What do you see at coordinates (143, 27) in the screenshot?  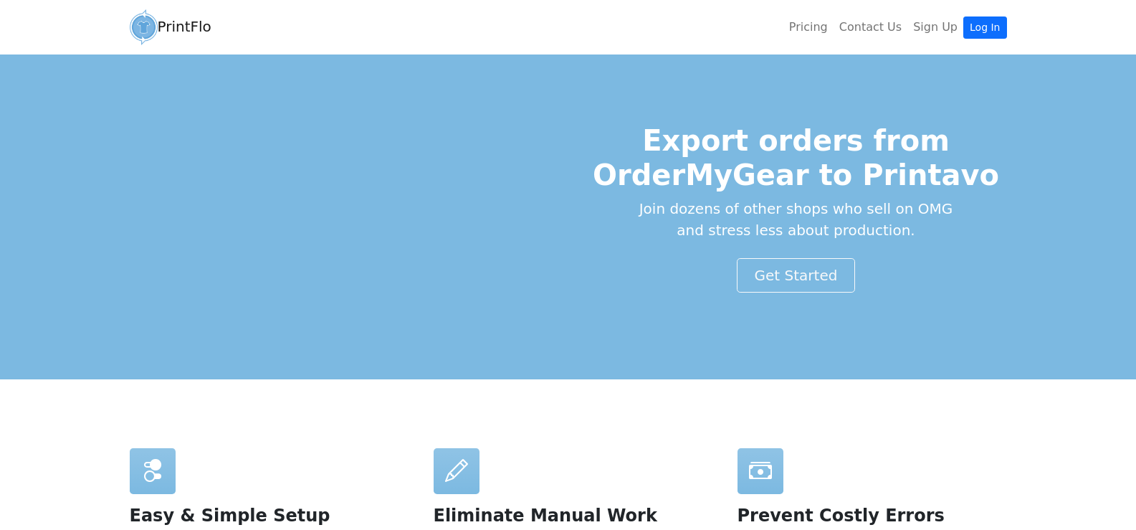 I see `img: circular_logo-4a08d987a9942ce4795adb5847083485d81243b80dbf4c7330427bb863ee0966.png` at bounding box center [143, 27].